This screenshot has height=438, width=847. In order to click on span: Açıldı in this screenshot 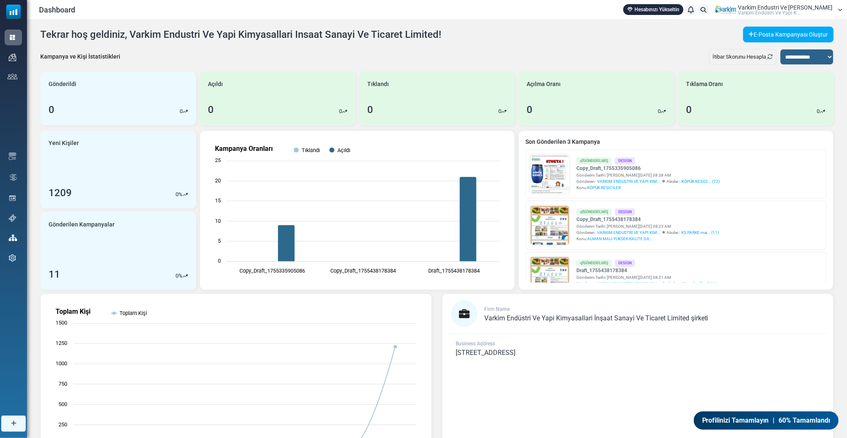, I will do `click(215, 84)`.